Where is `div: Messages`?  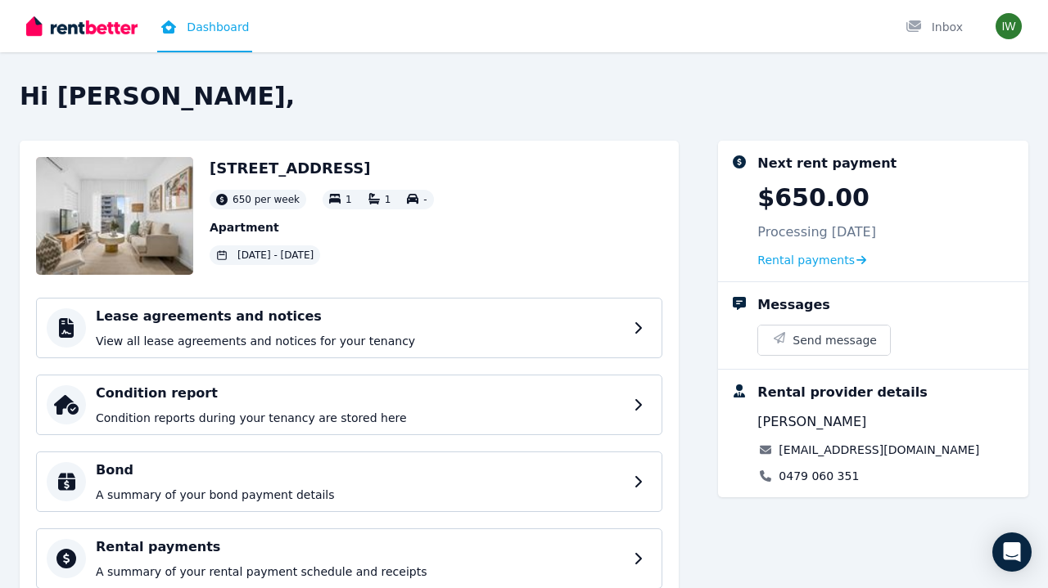
div: Messages is located at coordinates (793, 305).